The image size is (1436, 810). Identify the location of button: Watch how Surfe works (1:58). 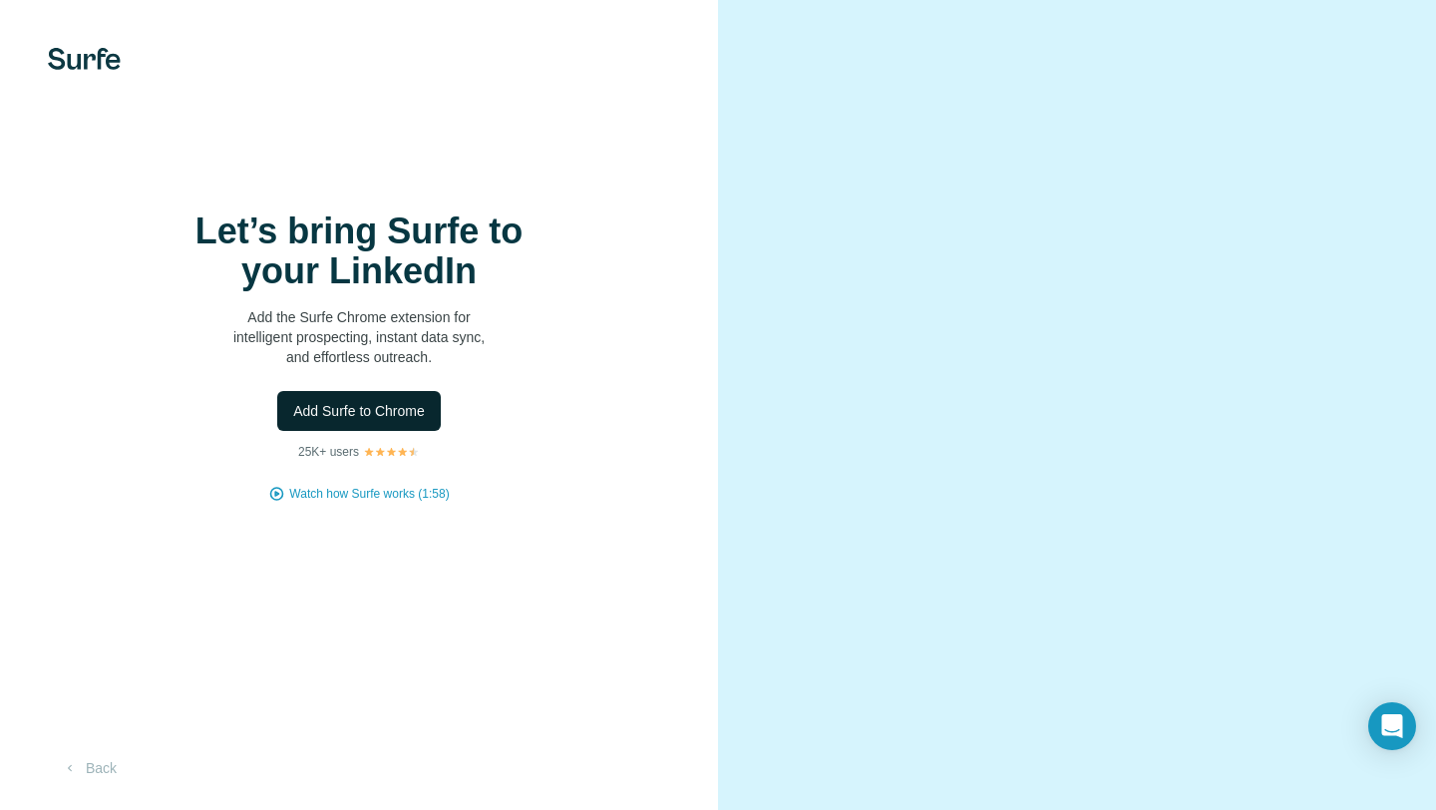
(369, 494).